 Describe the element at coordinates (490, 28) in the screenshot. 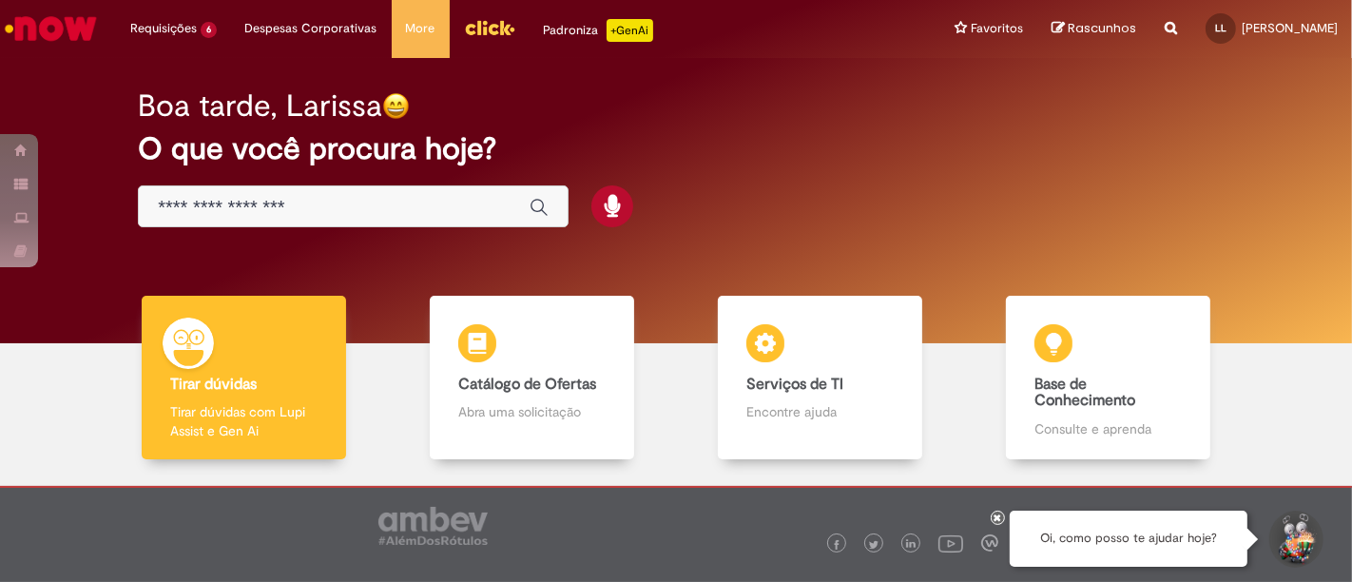

I see `img: click_logo_yellow_360x200.png` at that location.